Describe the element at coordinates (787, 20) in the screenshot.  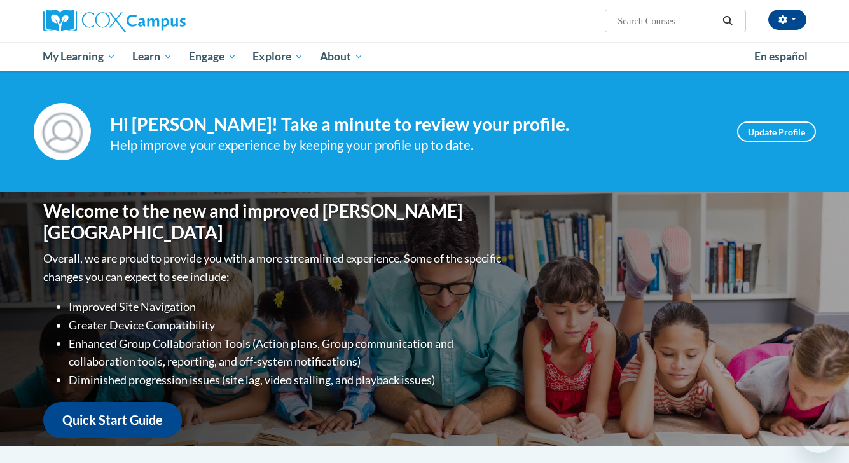
I see `button: Account Settings` at that location.